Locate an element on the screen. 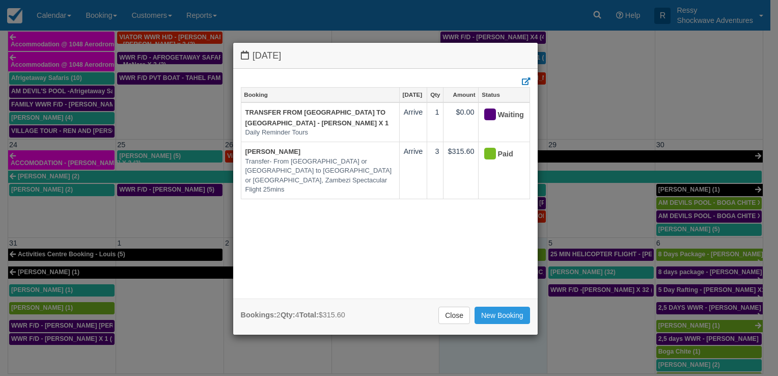  a: Qty is located at coordinates (435, 95).